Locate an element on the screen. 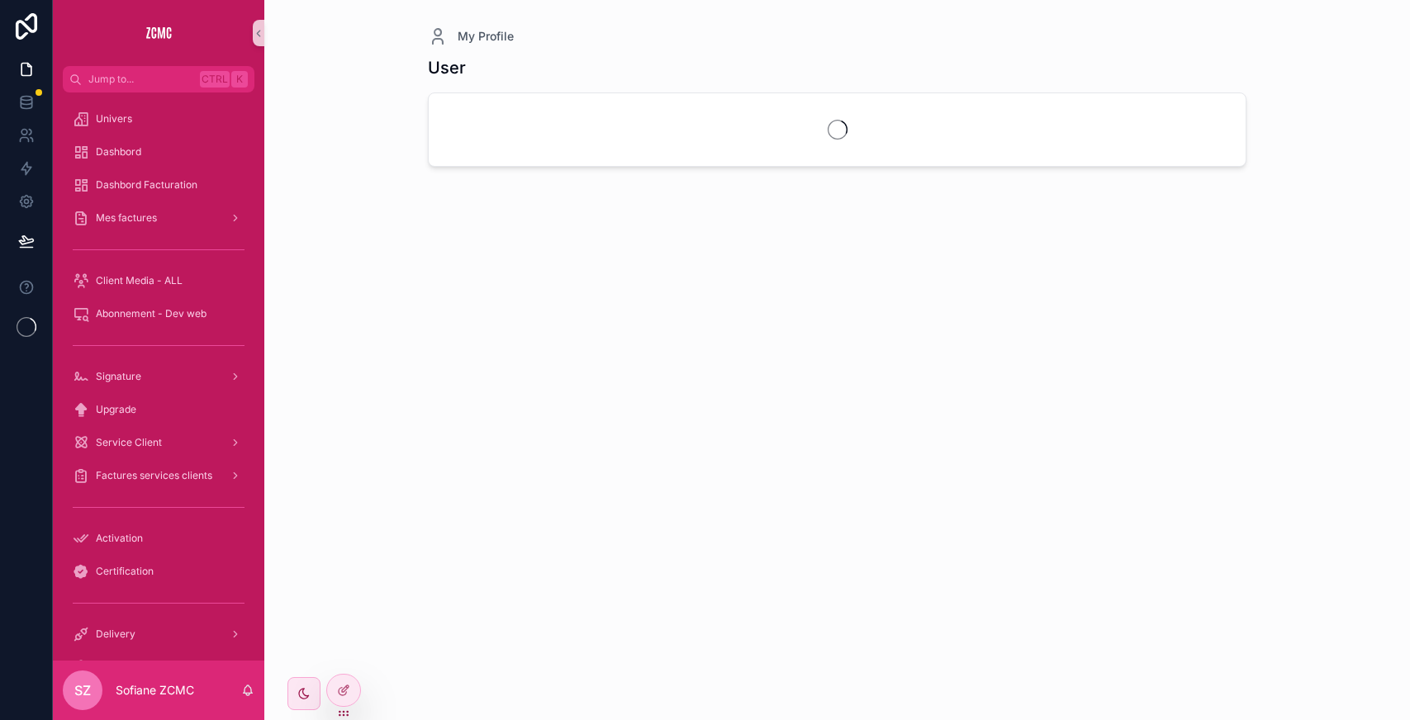 The height and width of the screenshot is (720, 1410). h1: User is located at coordinates (447, 68).